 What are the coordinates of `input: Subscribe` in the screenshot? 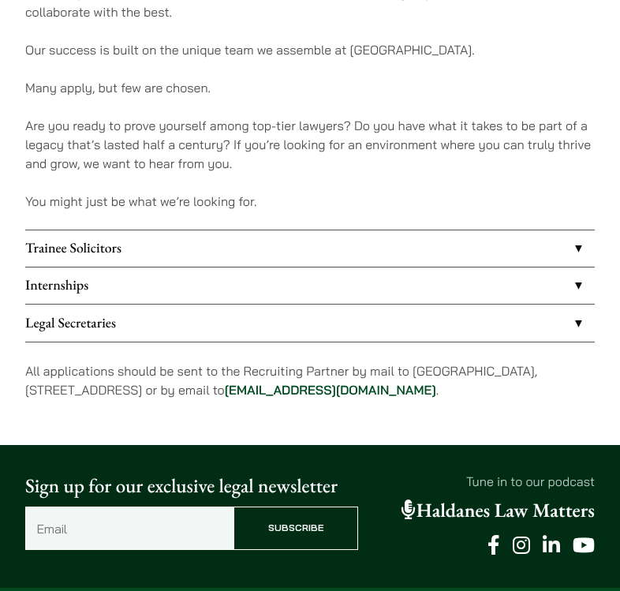 It's located at (296, 528).